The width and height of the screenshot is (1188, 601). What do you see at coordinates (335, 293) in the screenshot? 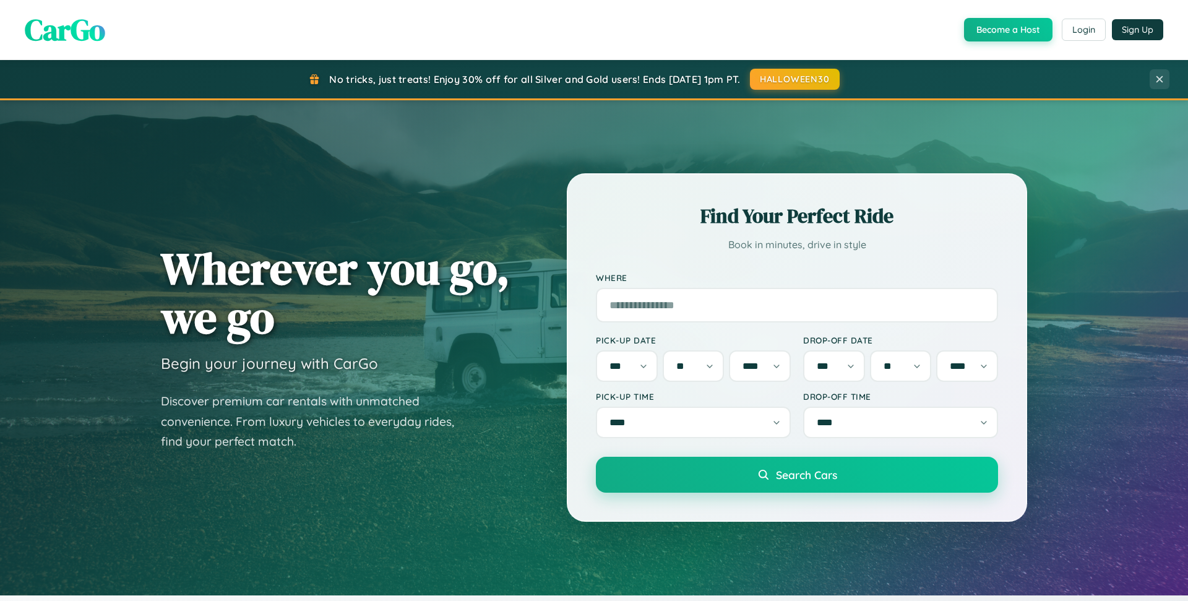
I see `h1: Wherever you go, we go` at bounding box center [335, 293].